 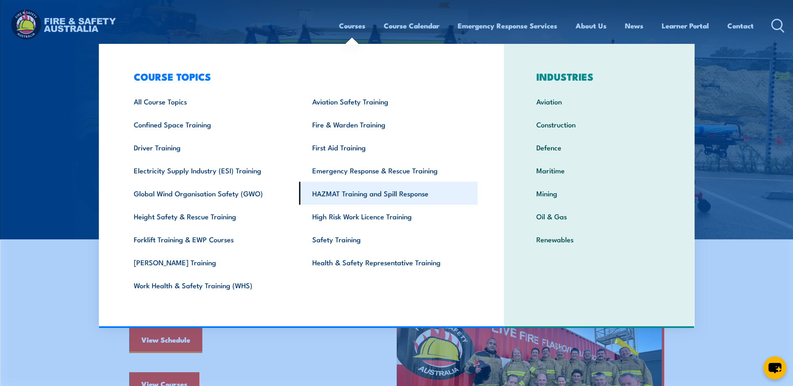 I want to click on a: Safety Training, so click(x=388, y=239).